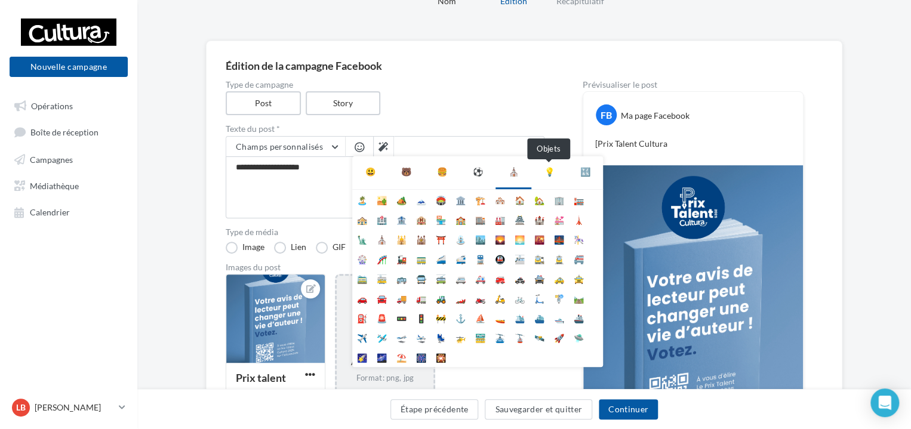 Image resolution: width=911 pixels, height=429 pixels. Describe the element at coordinates (385, 129) in the screenshot. I see `label: Texte du post *` at that location.